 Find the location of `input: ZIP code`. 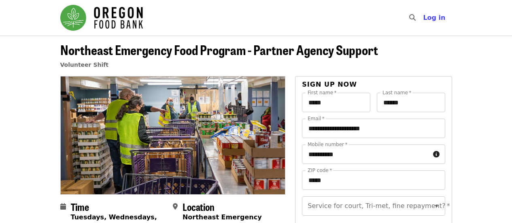

input: ZIP code is located at coordinates (373, 180).